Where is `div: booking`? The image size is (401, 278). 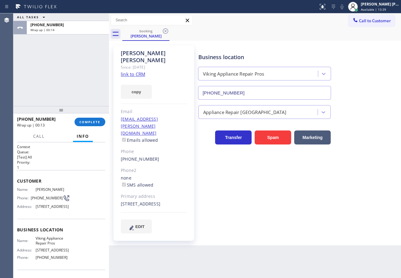 div: booking is located at coordinates (146, 31).